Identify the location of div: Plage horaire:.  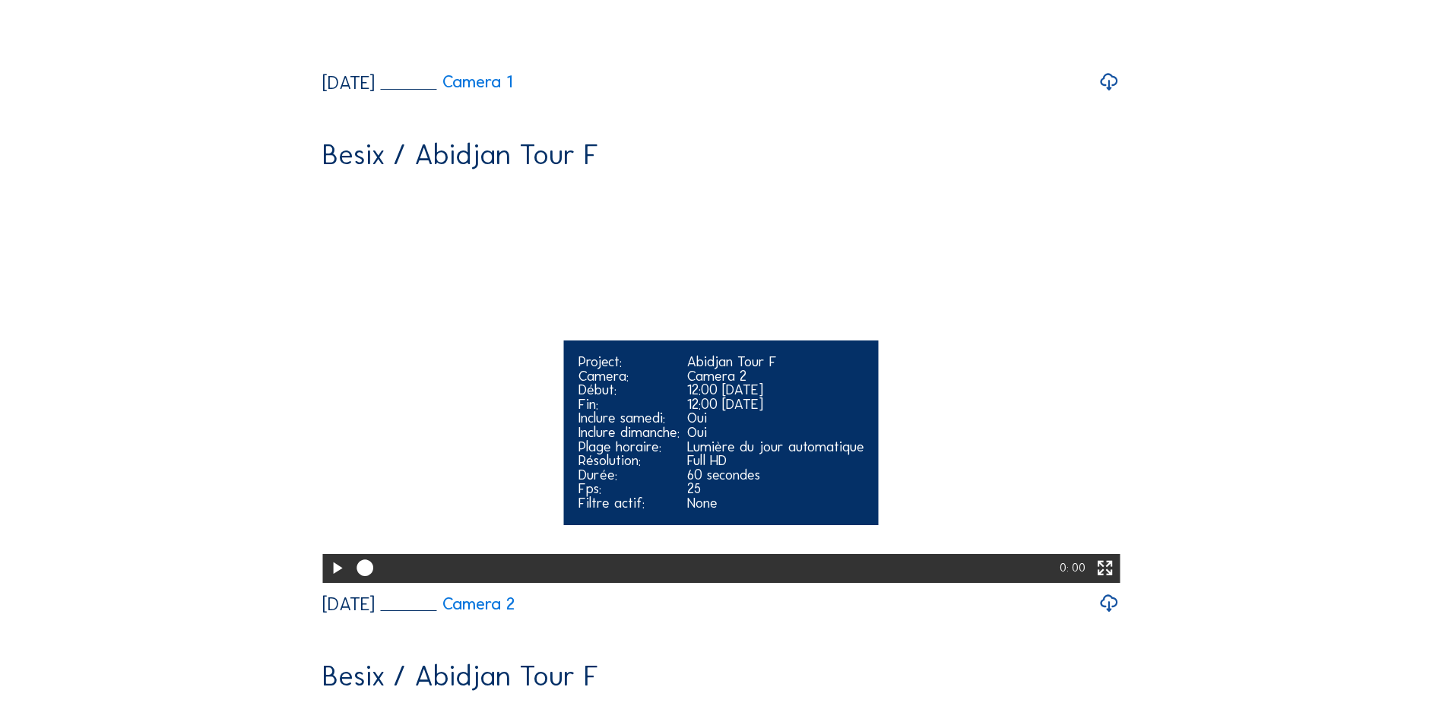
(629, 447).